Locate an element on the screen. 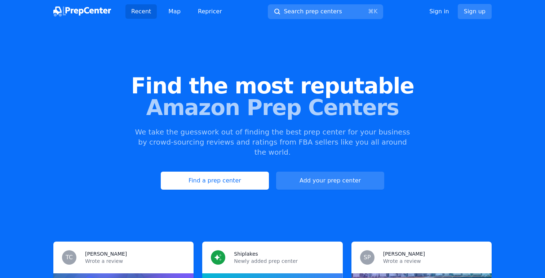  a: Add your prep center is located at coordinates (330, 181).